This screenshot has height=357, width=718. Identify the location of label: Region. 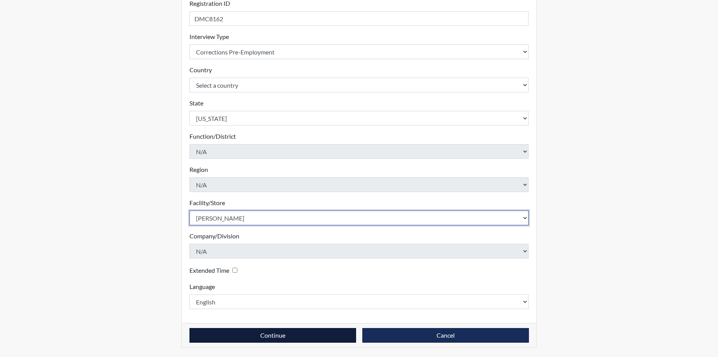
(199, 170).